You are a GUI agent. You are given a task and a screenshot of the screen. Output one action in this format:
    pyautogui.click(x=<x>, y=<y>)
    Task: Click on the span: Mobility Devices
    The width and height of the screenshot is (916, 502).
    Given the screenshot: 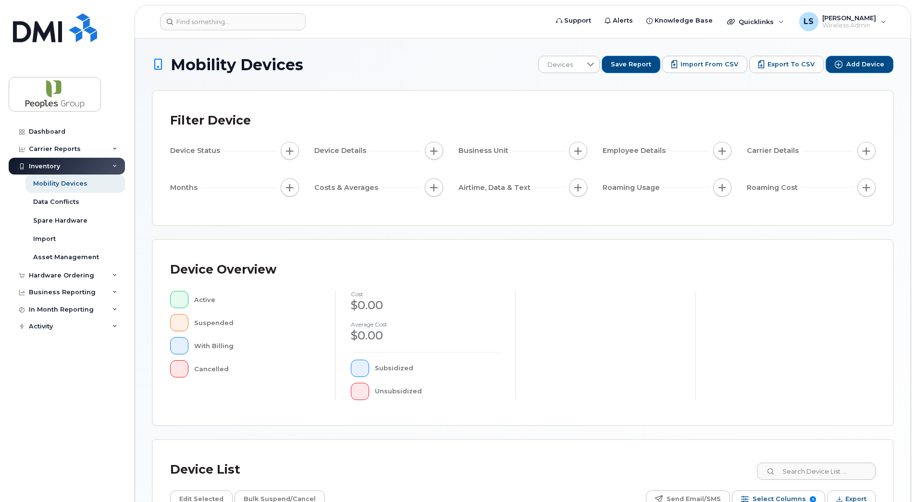 What is the action you would take?
    pyautogui.click(x=237, y=64)
    